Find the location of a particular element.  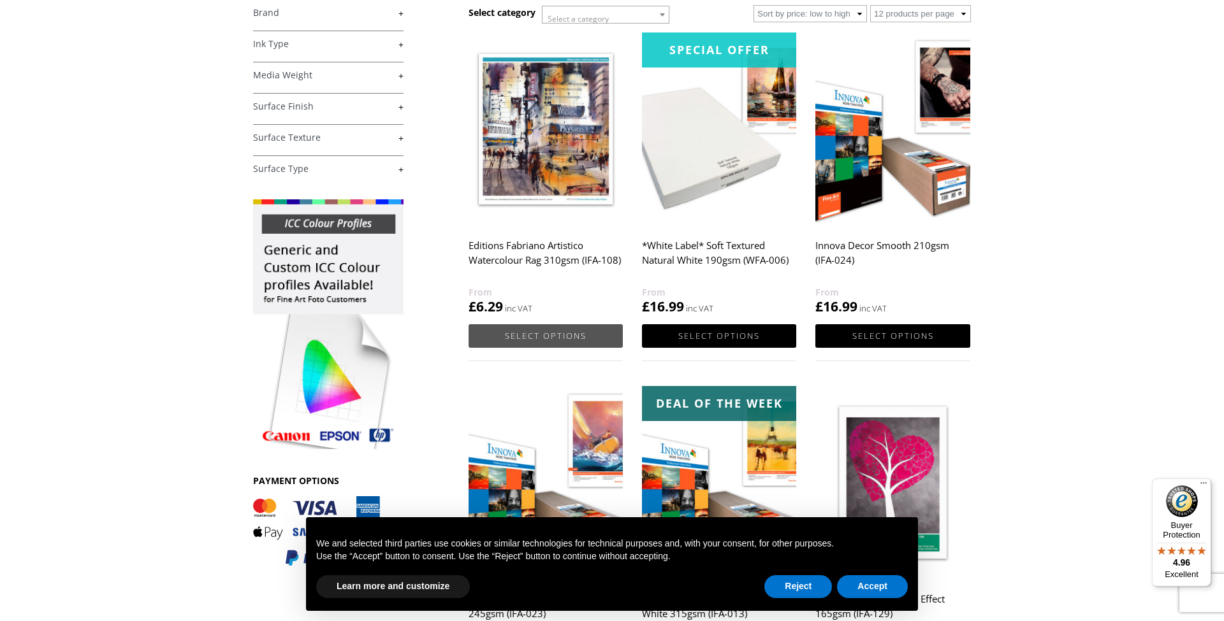

img: Innova Decor Watercolour Art 245gsm (IFA-023) is located at coordinates (545, 482).